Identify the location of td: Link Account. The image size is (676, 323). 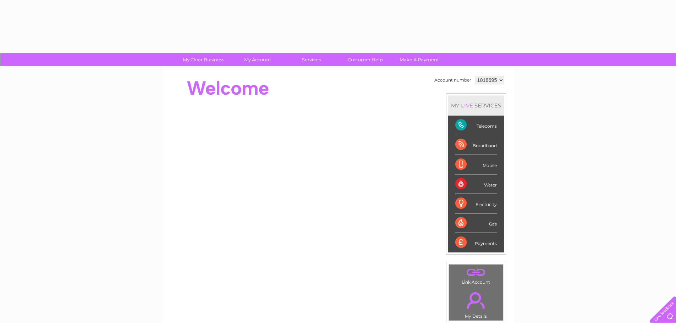
(476, 275).